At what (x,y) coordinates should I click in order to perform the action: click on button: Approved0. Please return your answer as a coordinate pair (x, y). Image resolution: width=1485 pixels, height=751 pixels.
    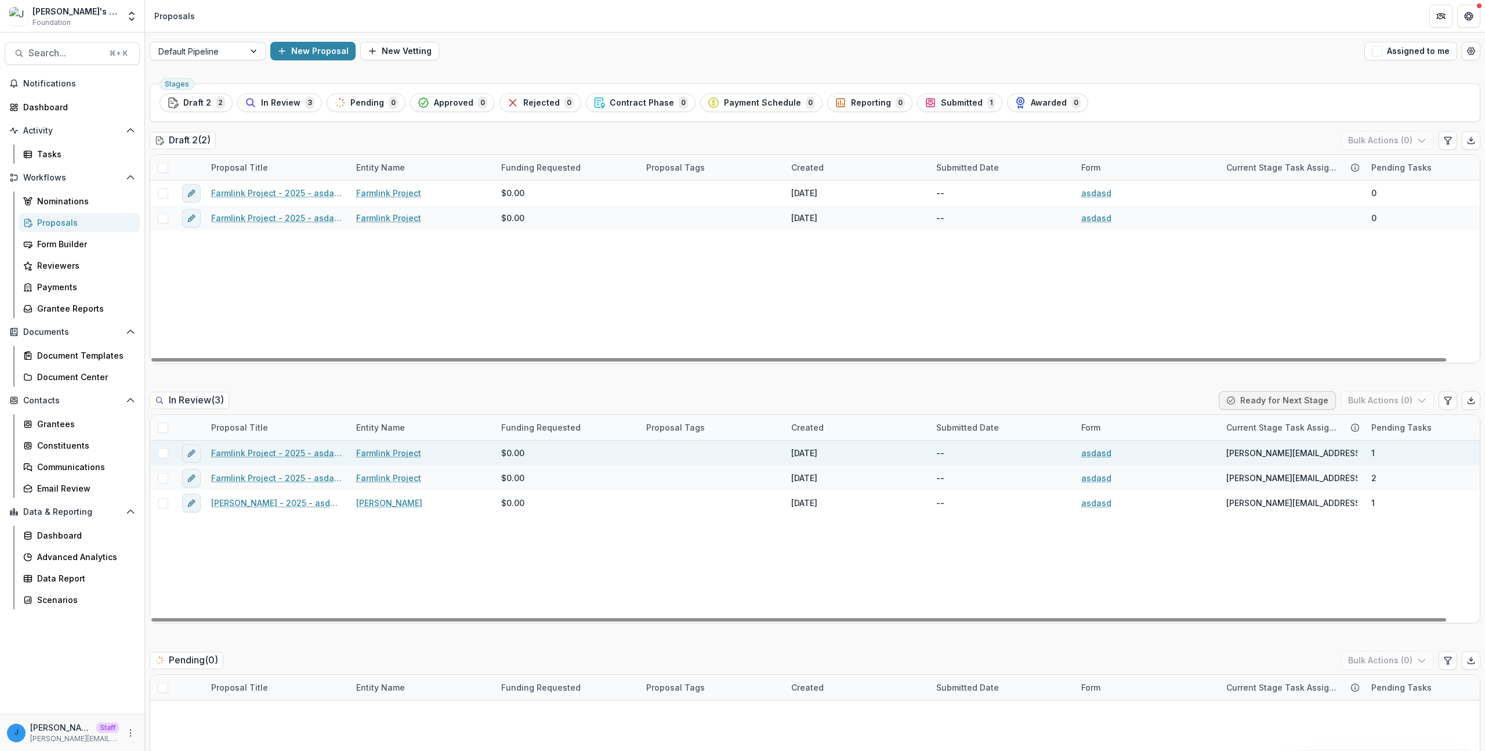
    Looking at the image, I should click on (452, 103).